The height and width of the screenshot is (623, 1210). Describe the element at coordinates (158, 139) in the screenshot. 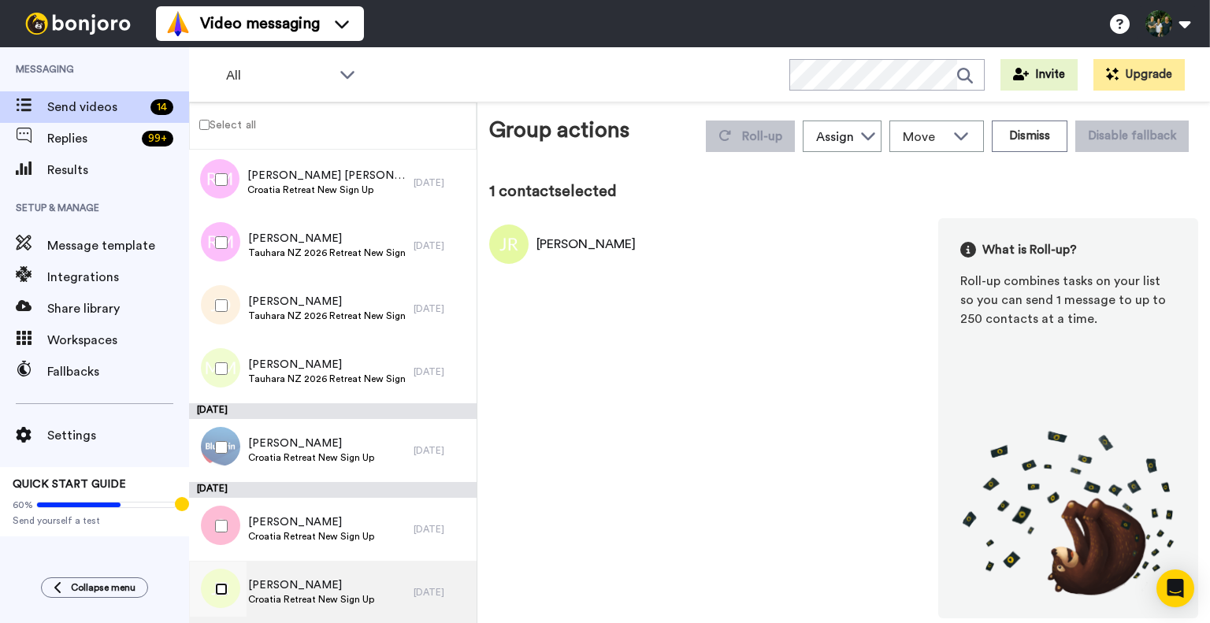

I see `div: 99 +` at that location.